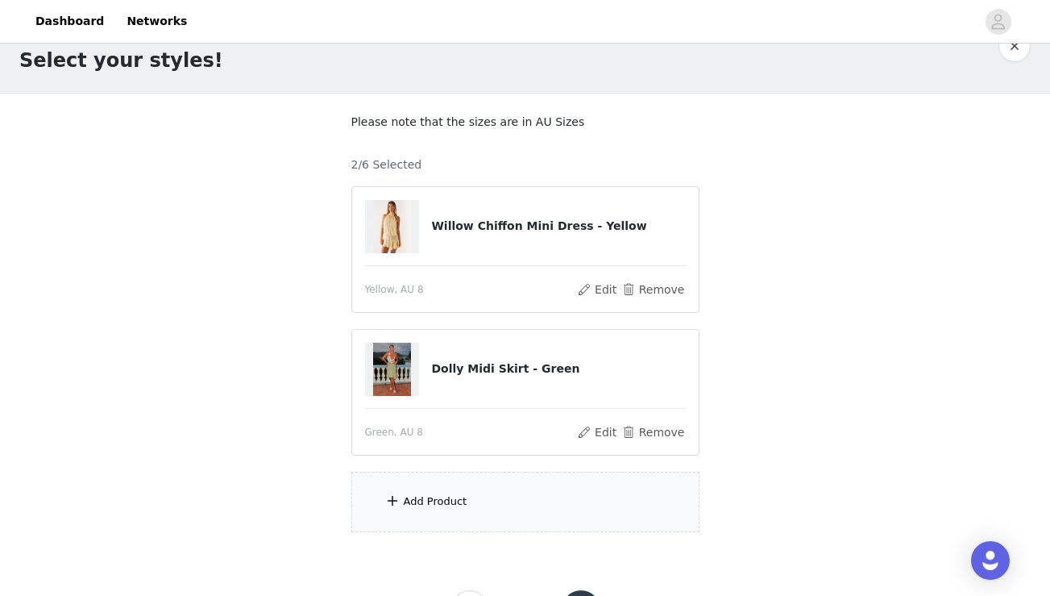 The height and width of the screenshot is (596, 1050). Describe the element at coordinates (991, 560) in the screenshot. I see `div: Open Intercom Messenger` at that location.